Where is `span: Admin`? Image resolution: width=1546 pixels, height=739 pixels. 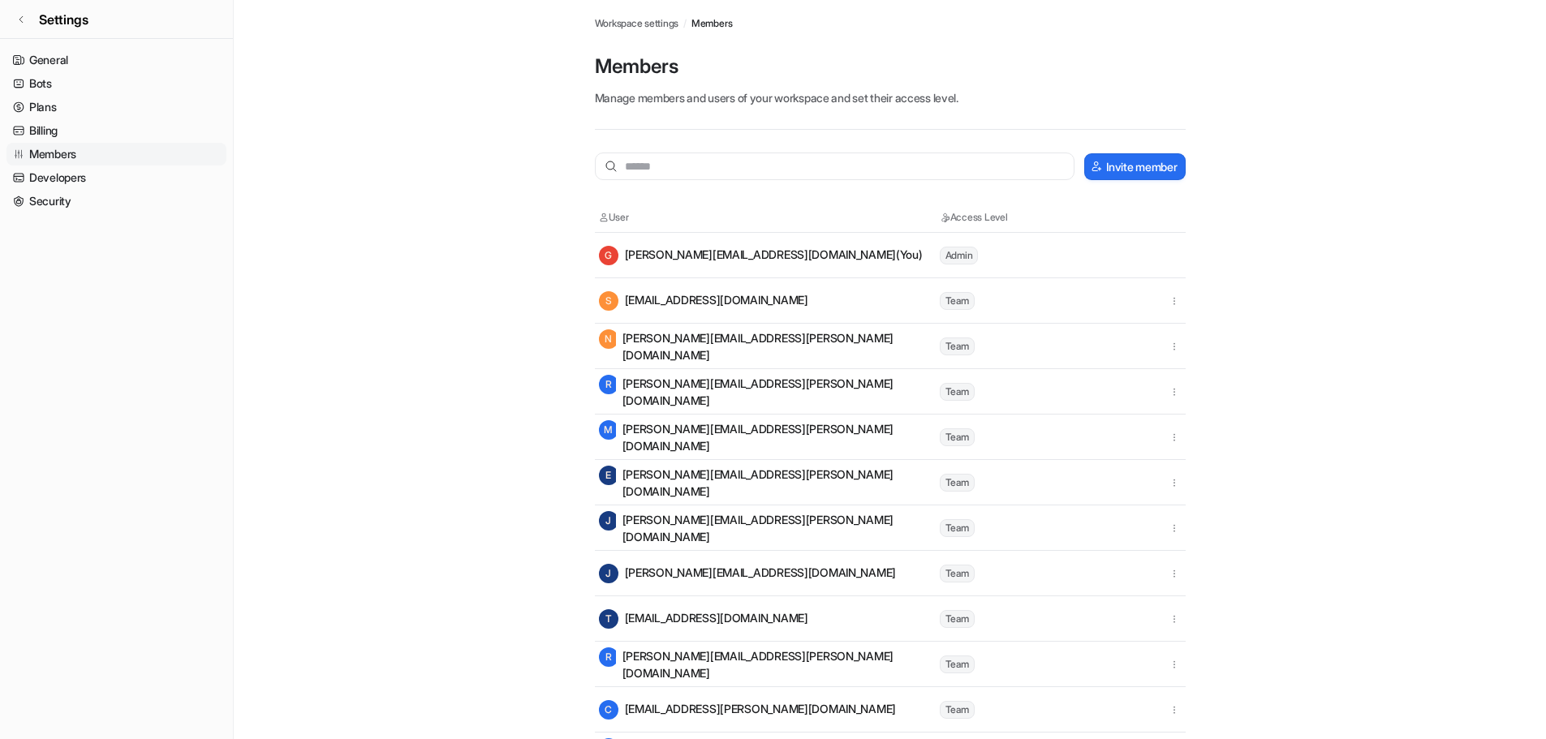 span: Admin is located at coordinates (959, 256).